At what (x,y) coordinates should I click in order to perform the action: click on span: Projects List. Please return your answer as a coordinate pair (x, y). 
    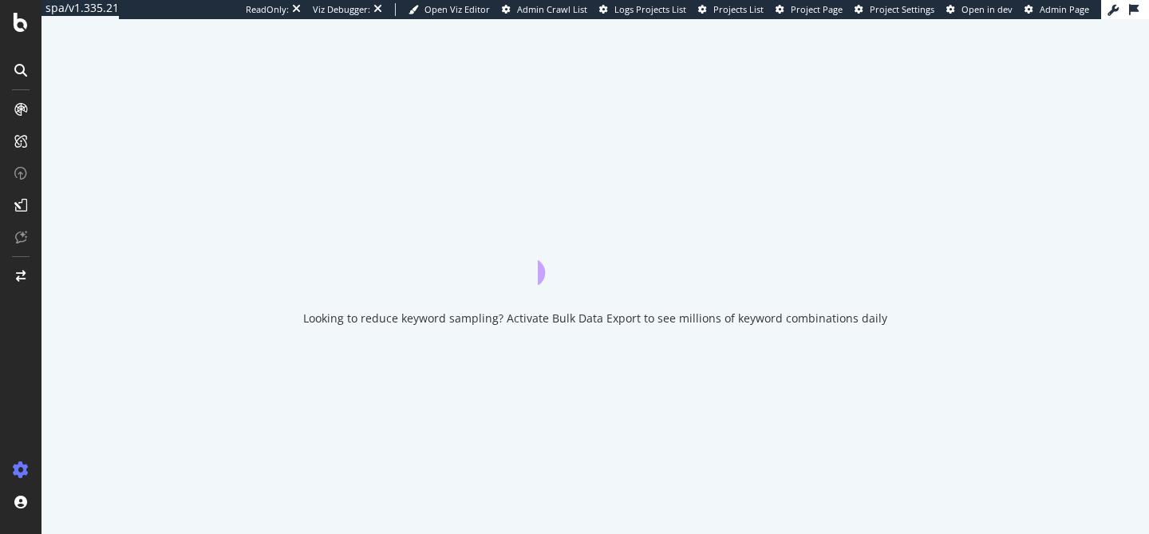
    Looking at the image, I should click on (738, 9).